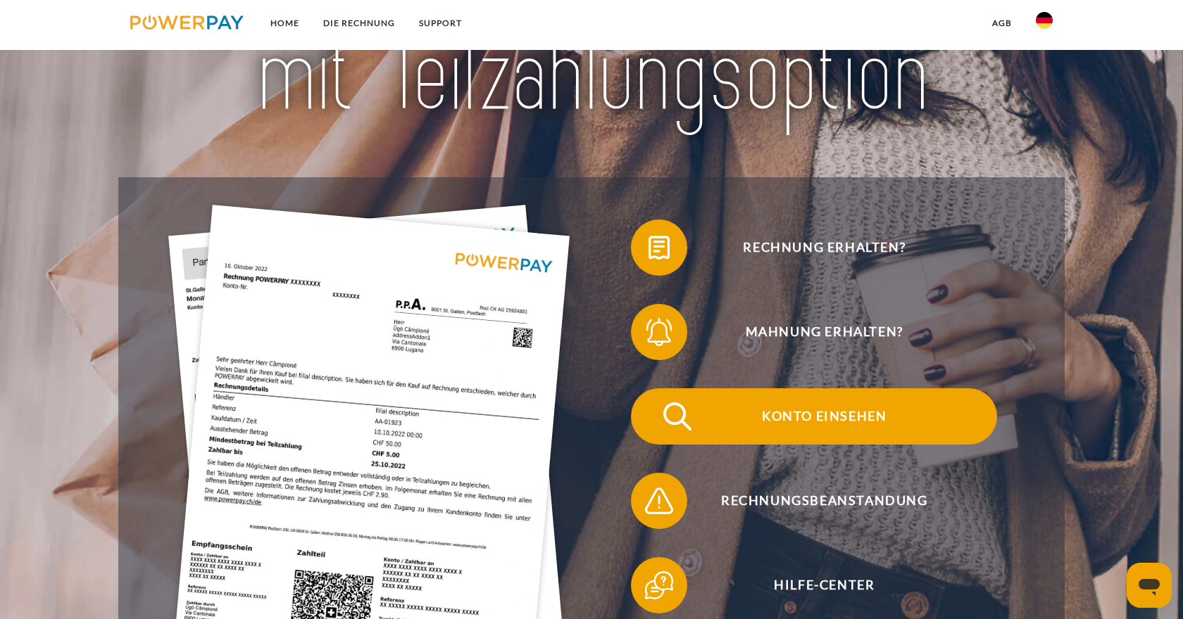  Describe the element at coordinates (659, 248) in the screenshot. I see `img: qb_bill.svg` at that location.